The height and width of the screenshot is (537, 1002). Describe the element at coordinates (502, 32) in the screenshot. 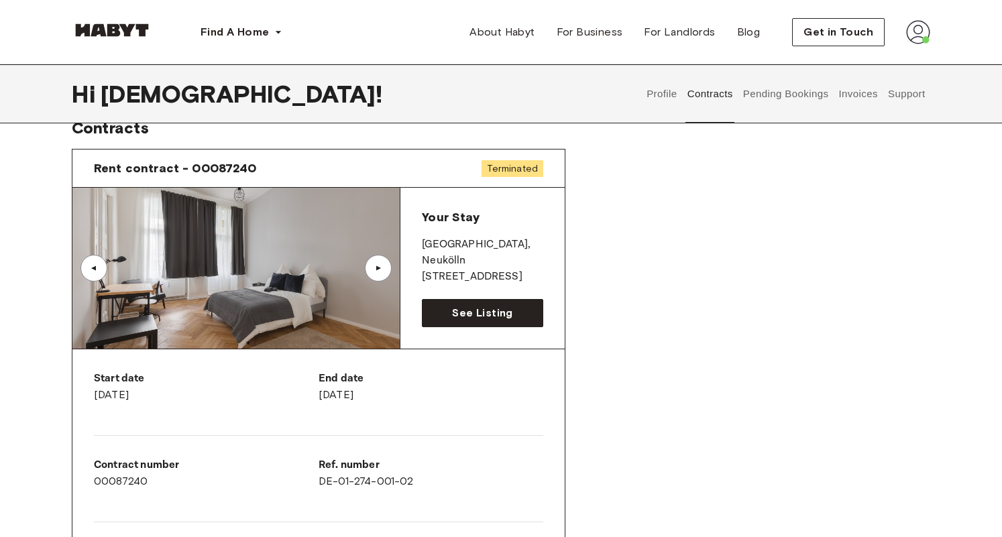

I see `a: About Habyt` at that location.